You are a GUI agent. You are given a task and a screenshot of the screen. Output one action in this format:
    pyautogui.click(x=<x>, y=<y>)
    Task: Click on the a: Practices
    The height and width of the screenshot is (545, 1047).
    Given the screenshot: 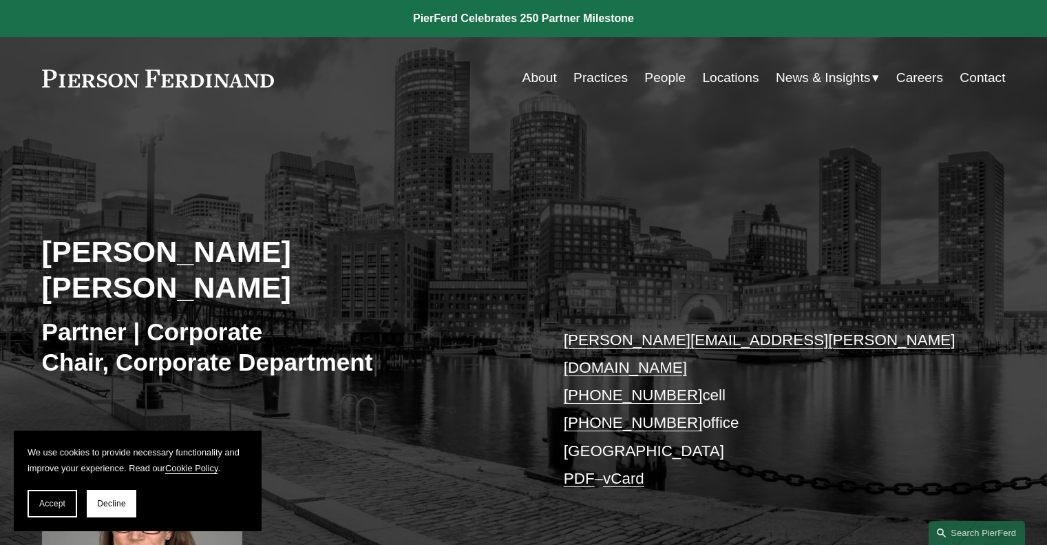 What is the action you would take?
    pyautogui.click(x=600, y=78)
    